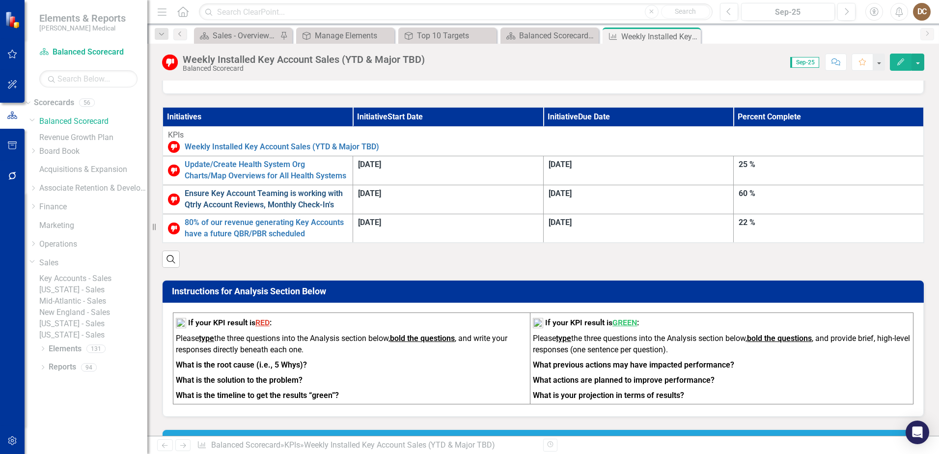  Describe the element at coordinates (292, 445) in the screenshot. I see `a: KPIs` at that location.